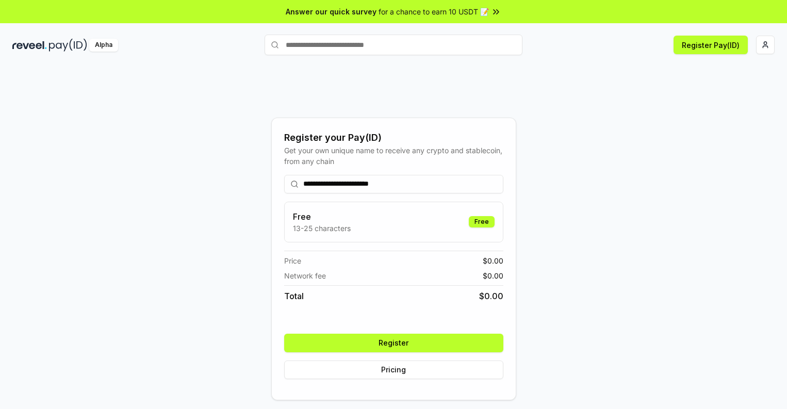  Describe the element at coordinates (104, 45) in the screenshot. I see `div: Alpha` at that location.